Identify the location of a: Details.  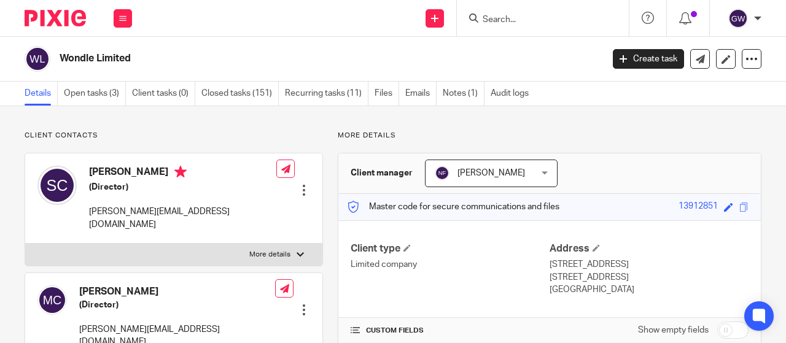
(41, 93).